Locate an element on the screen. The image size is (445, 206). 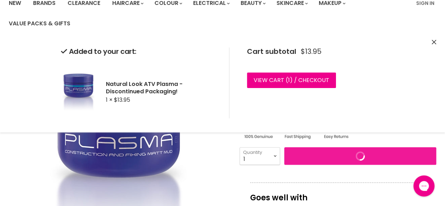
a: Value Packs & Gifts is located at coordinates (39, 24).